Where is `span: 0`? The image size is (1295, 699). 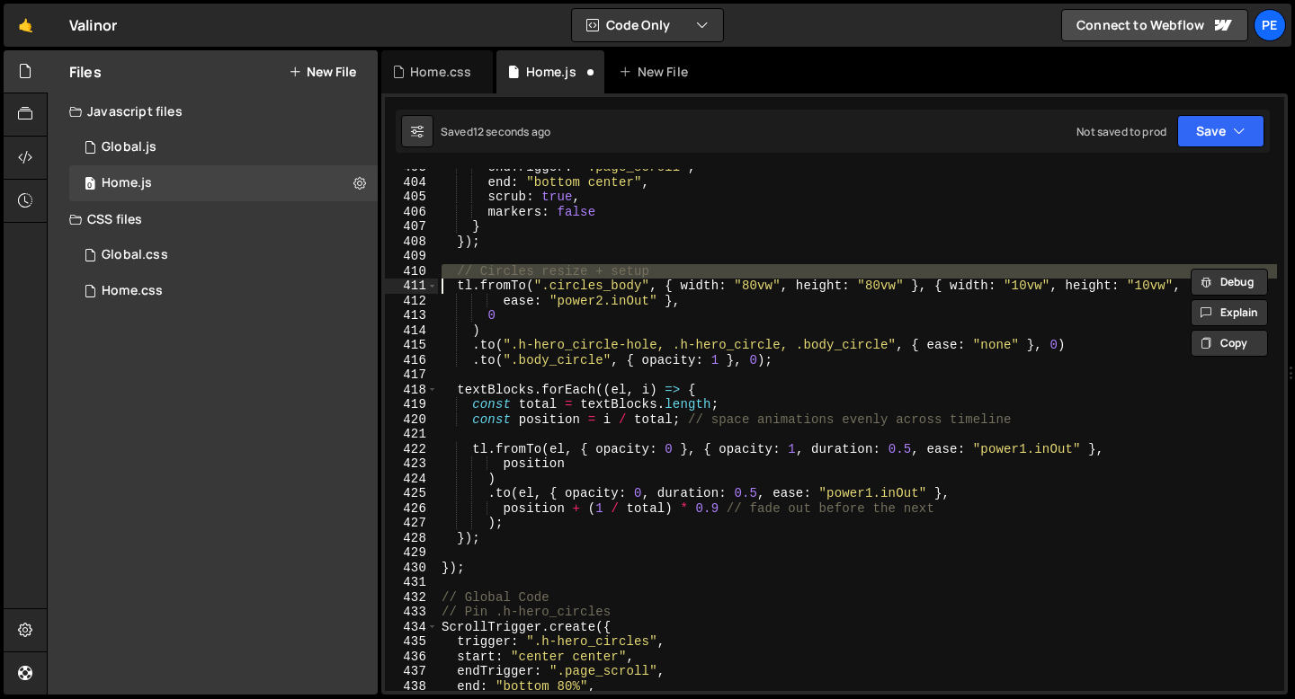 span: 0 is located at coordinates (90, 185).